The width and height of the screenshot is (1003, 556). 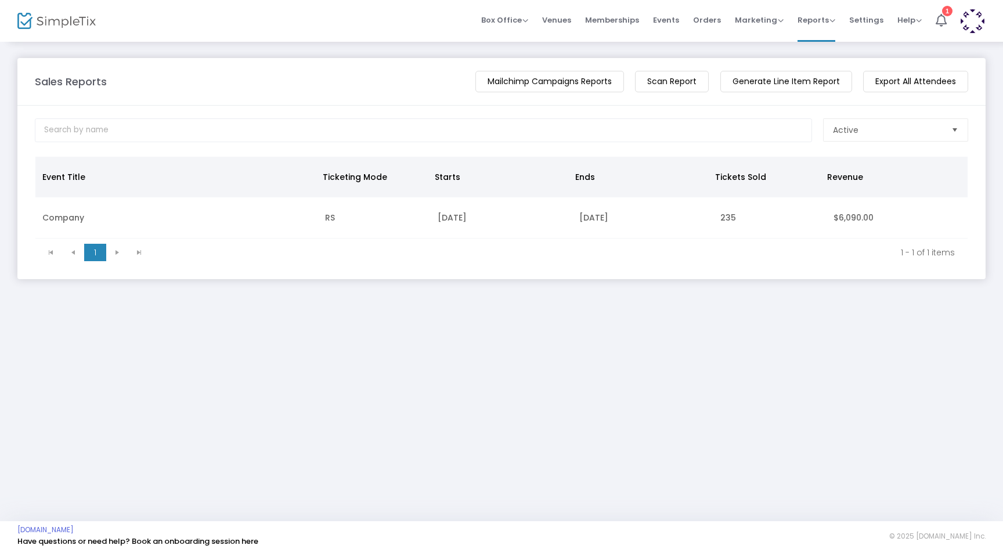 What do you see at coordinates (845, 177) in the screenshot?
I see `span: Revenue` at bounding box center [845, 177].